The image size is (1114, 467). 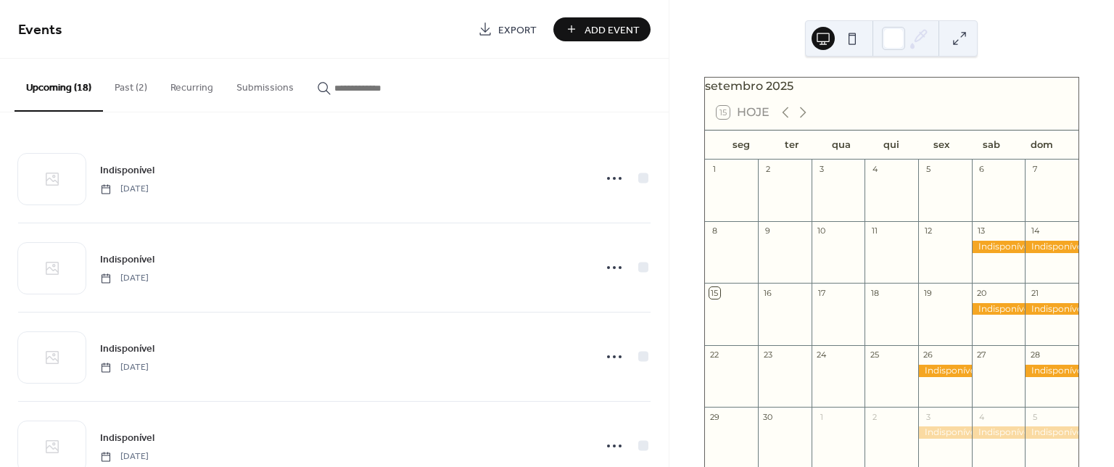 What do you see at coordinates (714, 416) in the screenshot?
I see `div: 29` at bounding box center [714, 416].